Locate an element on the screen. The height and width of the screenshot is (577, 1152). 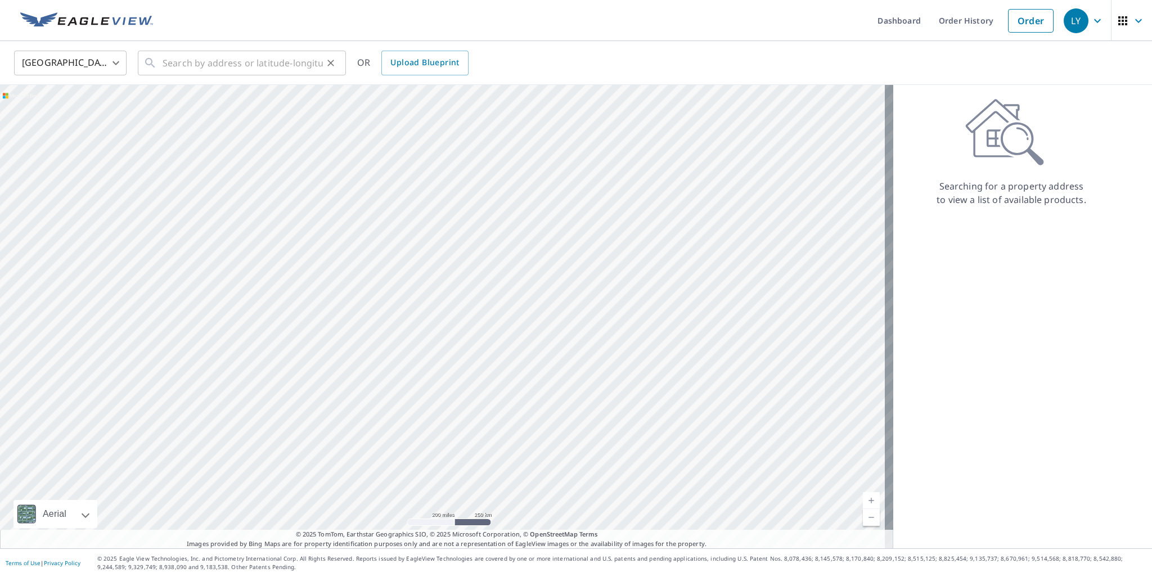
p: © 2025 Eagle View Technologies, Inc. and Pictometry International Corp. All Rights Reserved. Repo... is located at coordinates (622, 563).